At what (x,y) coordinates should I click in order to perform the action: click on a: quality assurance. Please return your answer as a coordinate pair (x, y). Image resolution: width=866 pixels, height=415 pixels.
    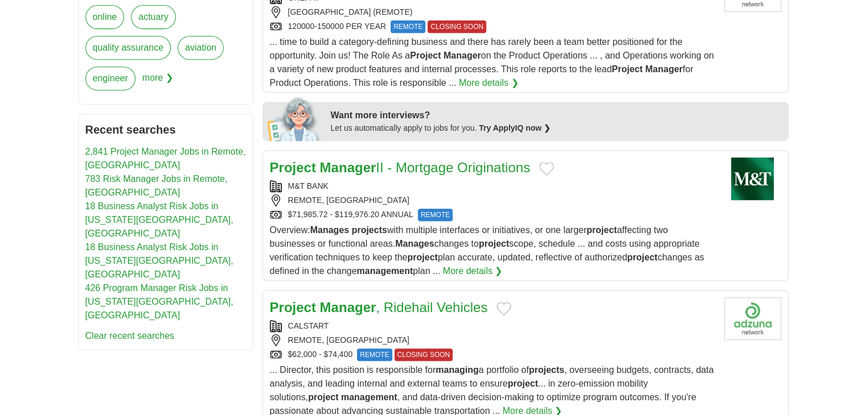
    Looking at the image, I should click on (128, 48).